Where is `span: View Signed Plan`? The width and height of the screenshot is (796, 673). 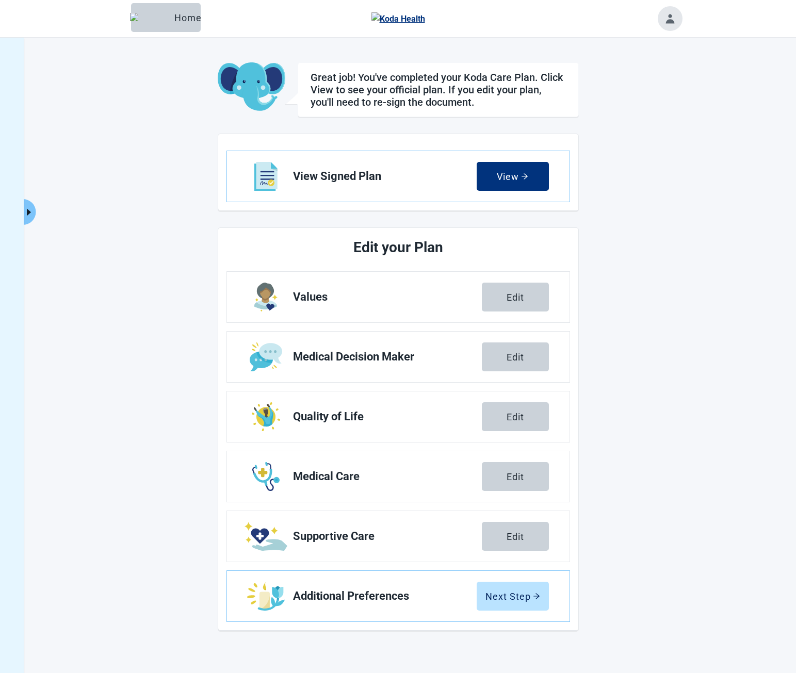 span: View Signed Plan is located at coordinates (385, 176).